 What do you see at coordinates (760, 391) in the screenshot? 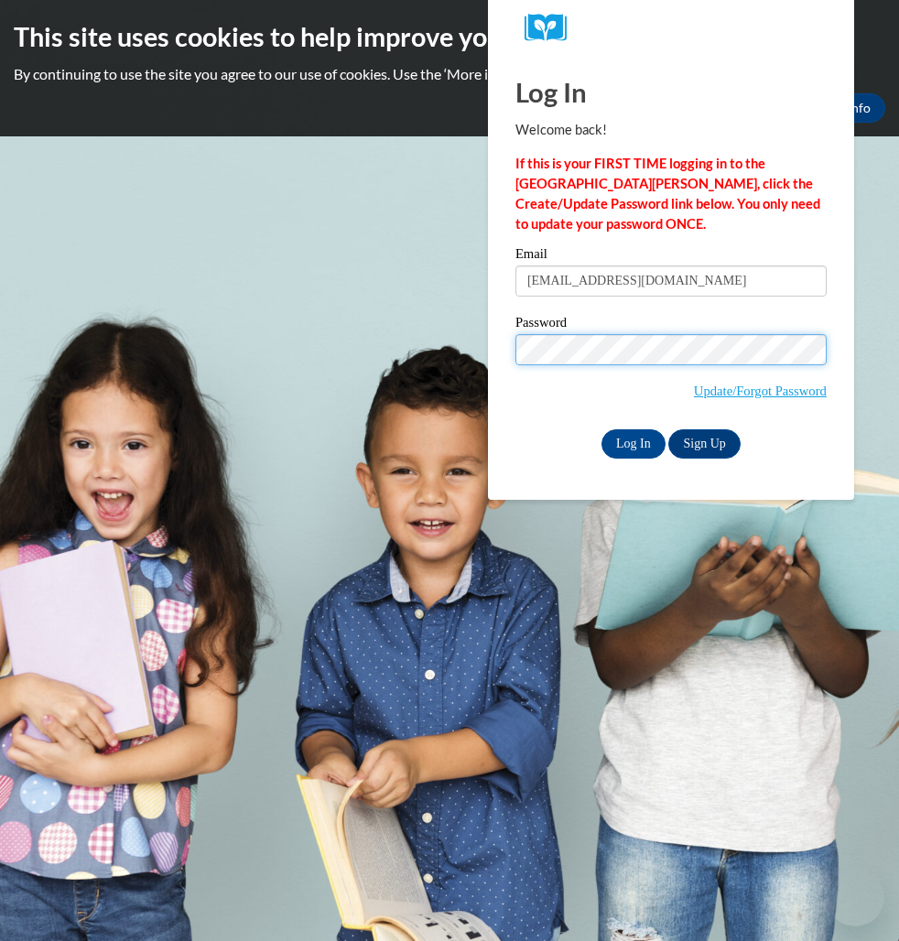
I see `a: Update/Forgot Password` at bounding box center [760, 391].